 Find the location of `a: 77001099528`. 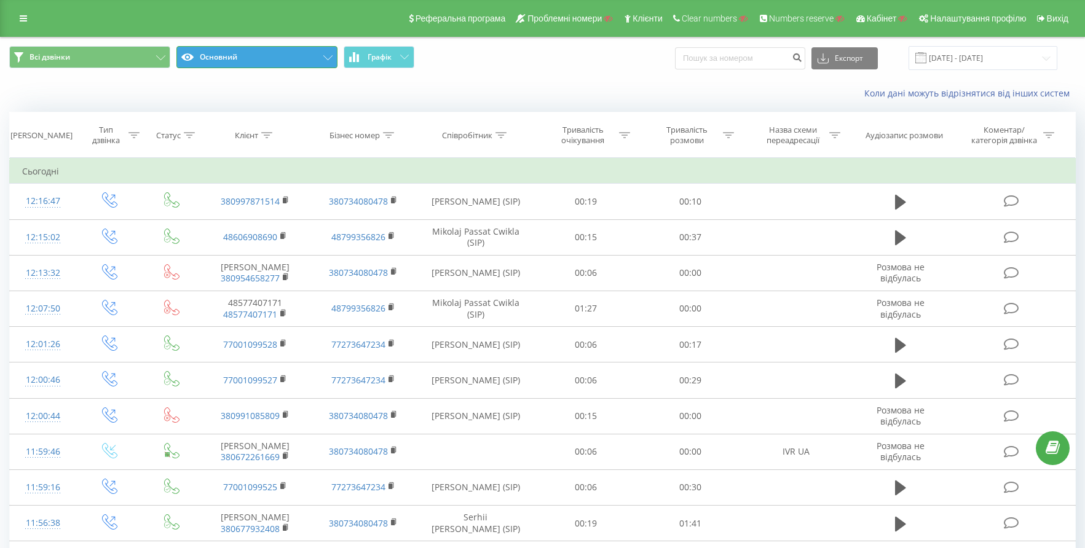

a: 77001099528 is located at coordinates (250, 344).